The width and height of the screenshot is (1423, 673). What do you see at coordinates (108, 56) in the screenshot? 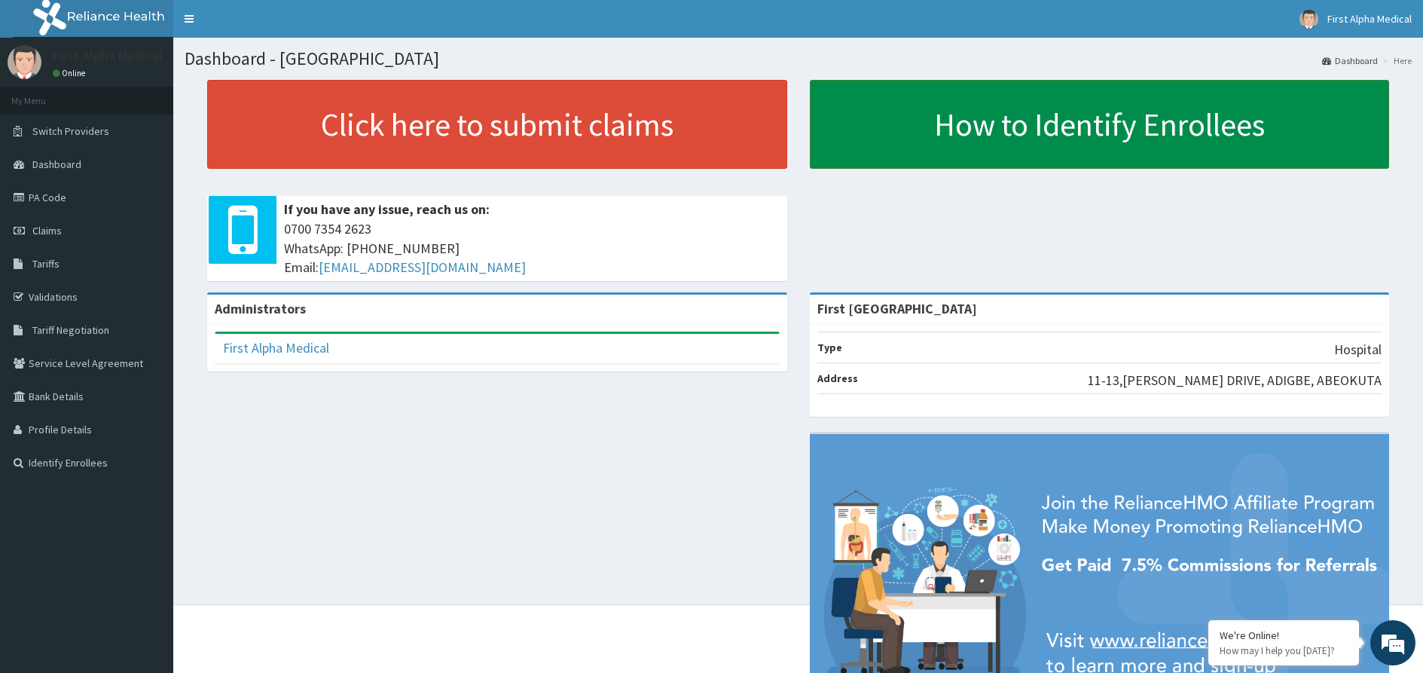
I see `p: First Alpha Medical` at bounding box center [108, 56].